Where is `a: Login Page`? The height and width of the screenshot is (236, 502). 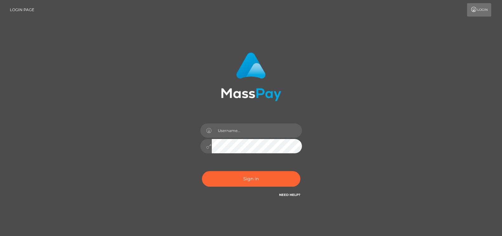 a: Login Page is located at coordinates (22, 10).